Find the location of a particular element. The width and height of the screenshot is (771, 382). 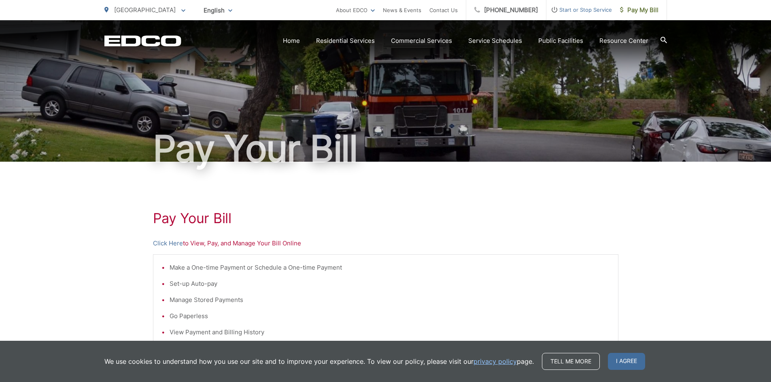

span: Pay My Bill is located at coordinates (639, 10).